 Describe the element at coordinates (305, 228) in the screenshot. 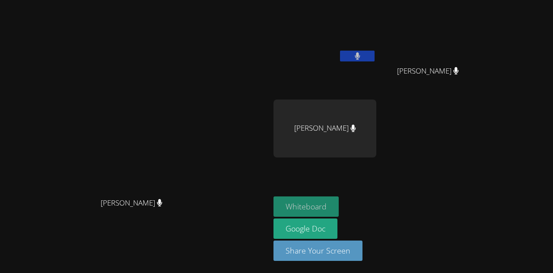

I see `a: Google Doc` at that location.